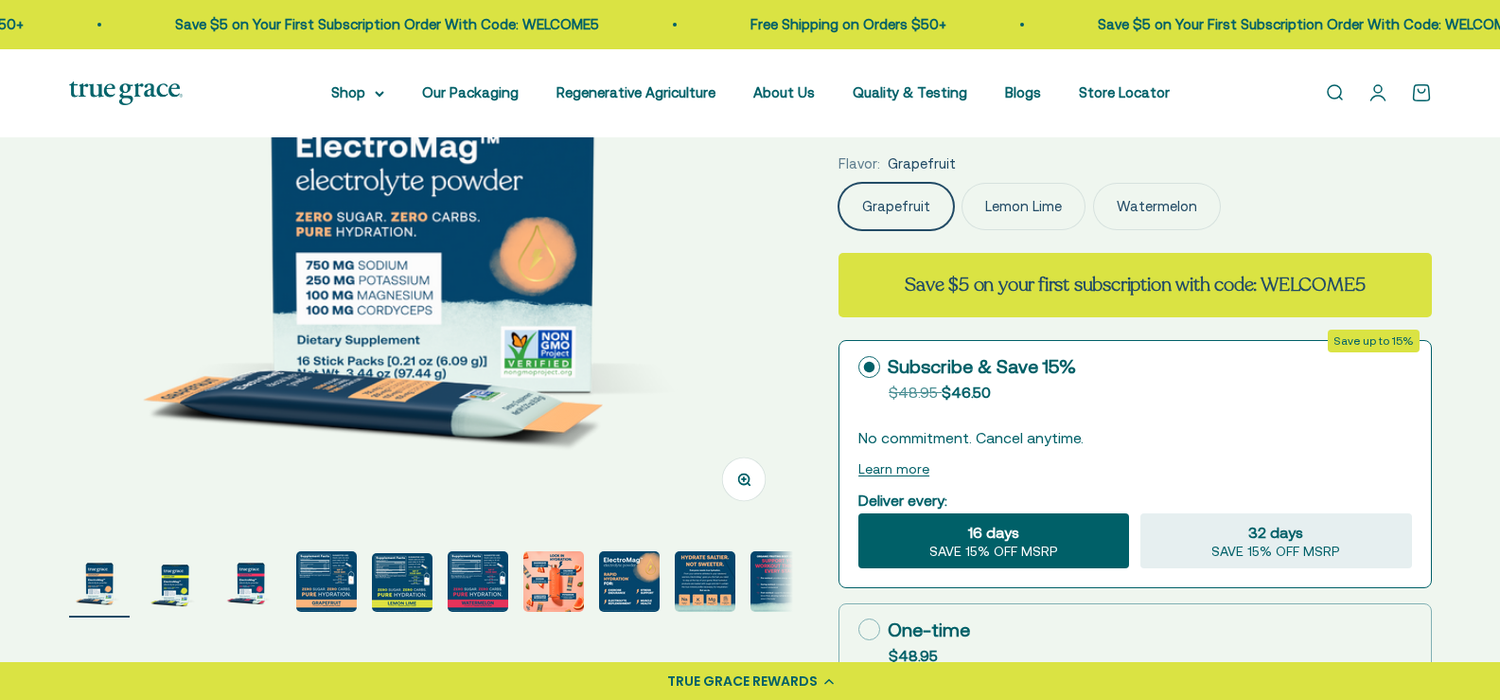 The height and width of the screenshot is (700, 1500). Describe the element at coordinates (1125, 92) in the screenshot. I see `a: Store Locator` at that location.